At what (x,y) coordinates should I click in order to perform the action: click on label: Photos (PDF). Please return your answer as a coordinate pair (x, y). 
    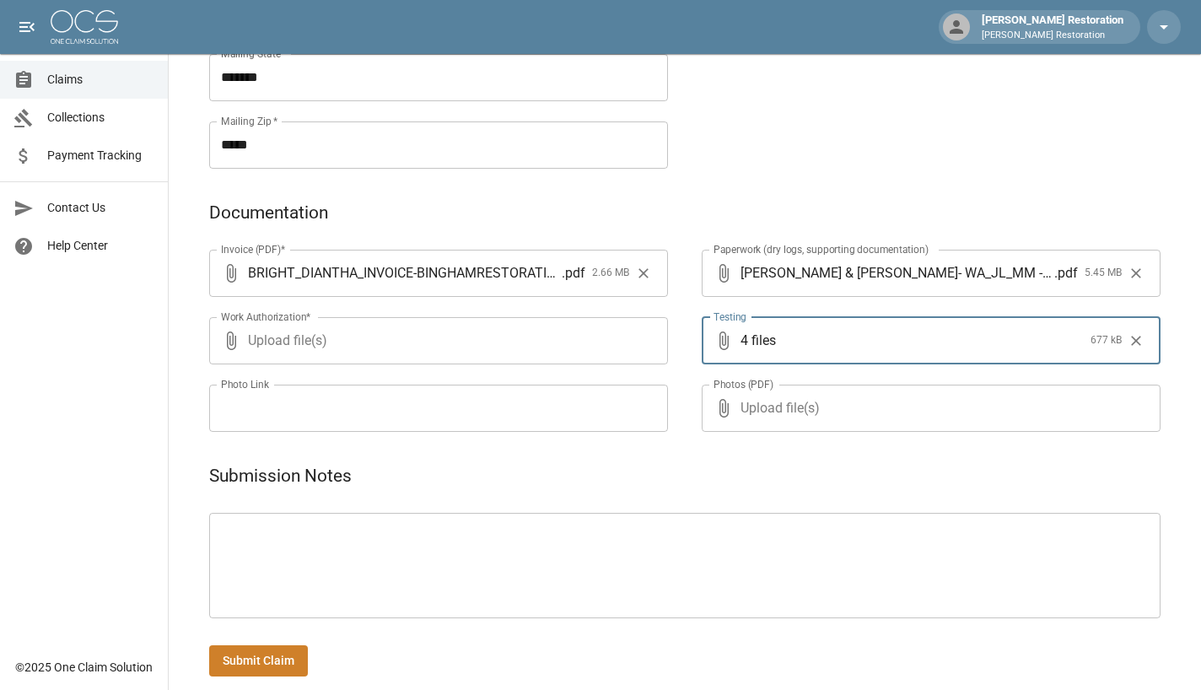
    Looking at the image, I should click on (743, 384).